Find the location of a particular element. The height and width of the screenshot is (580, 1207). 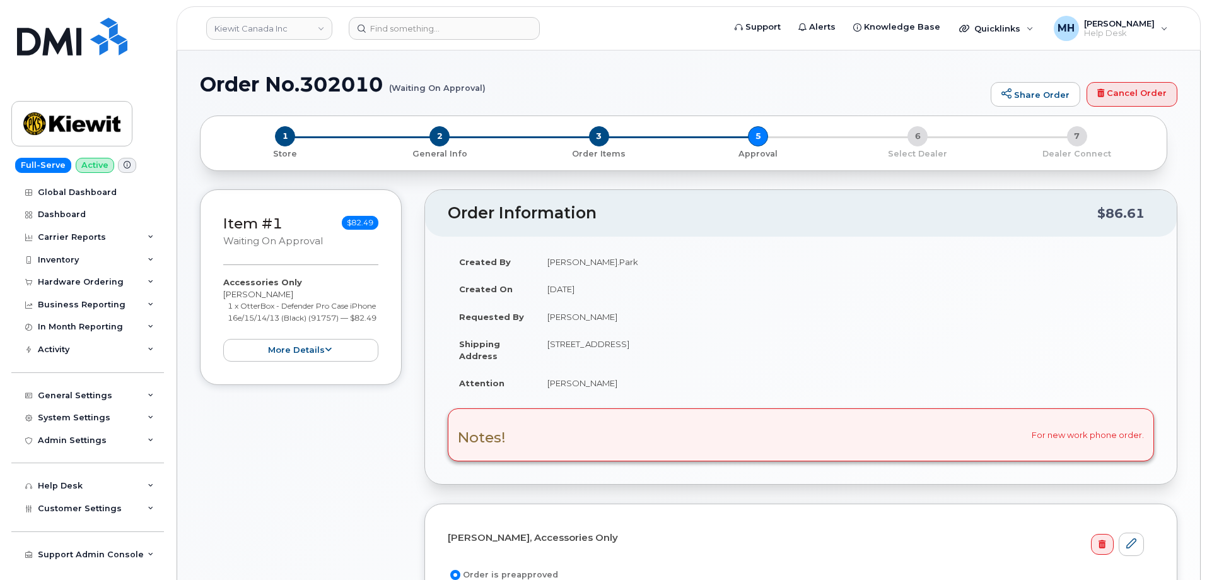

h1: Order No.302010 is located at coordinates (592, 84).